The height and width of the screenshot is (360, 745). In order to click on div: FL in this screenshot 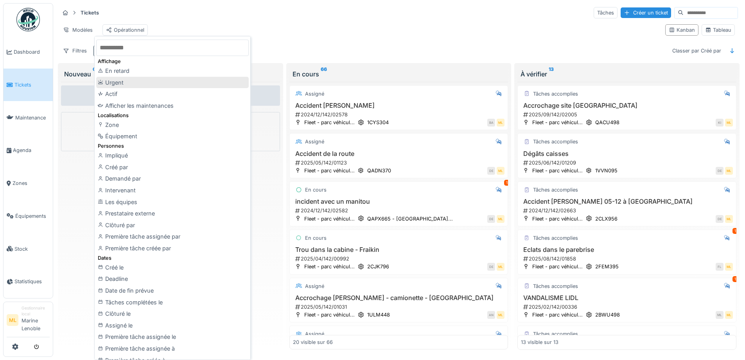, I will do `click(720, 266)`.